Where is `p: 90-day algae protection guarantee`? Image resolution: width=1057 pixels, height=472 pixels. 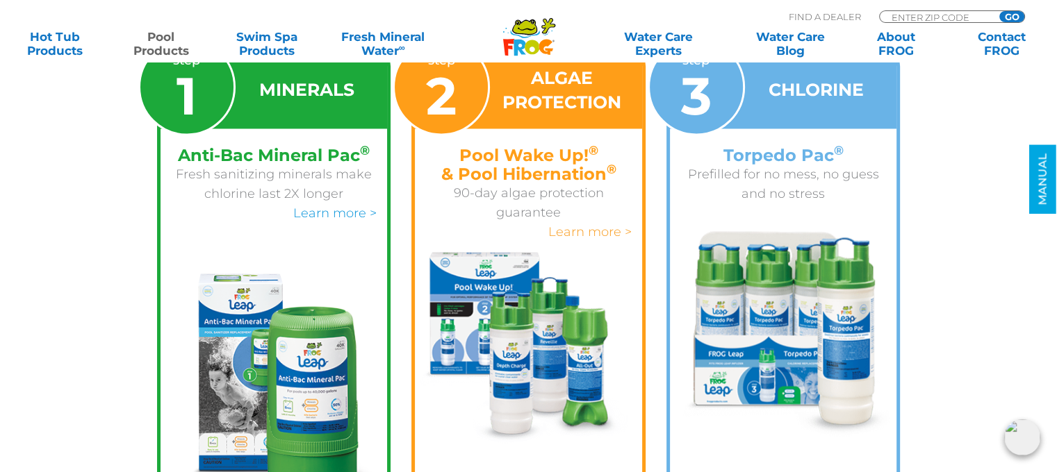 p: 90-day algae protection guarantee is located at coordinates (528, 203).